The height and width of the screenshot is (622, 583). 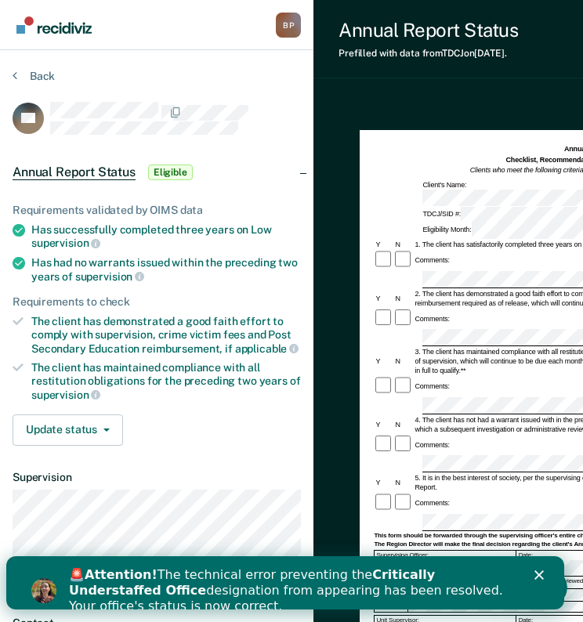 I want to click on img: Profile image for Rajan, so click(x=38, y=34).